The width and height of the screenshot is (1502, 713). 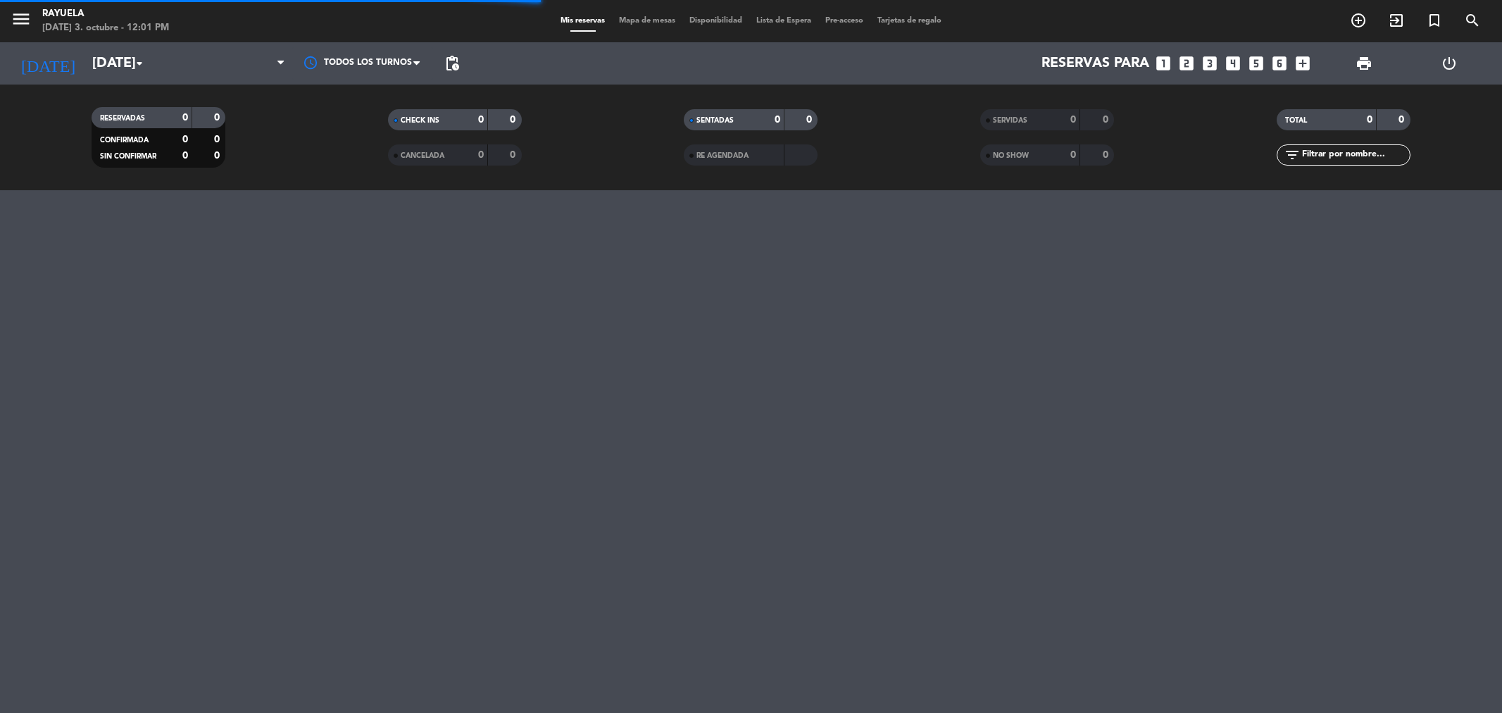 What do you see at coordinates (106, 14) in the screenshot?
I see `div: Rayuela` at bounding box center [106, 14].